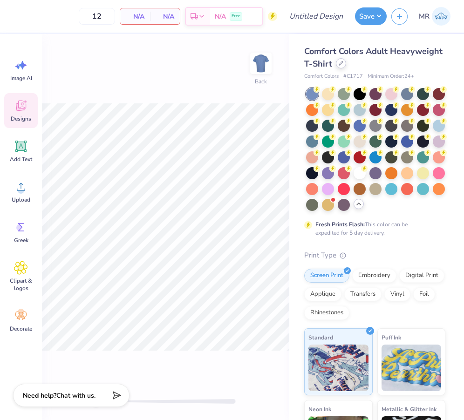 This screenshot has width=464, height=420. Describe the element at coordinates (327, 276) in the screenshot. I see `div: Screen Print` at that location.